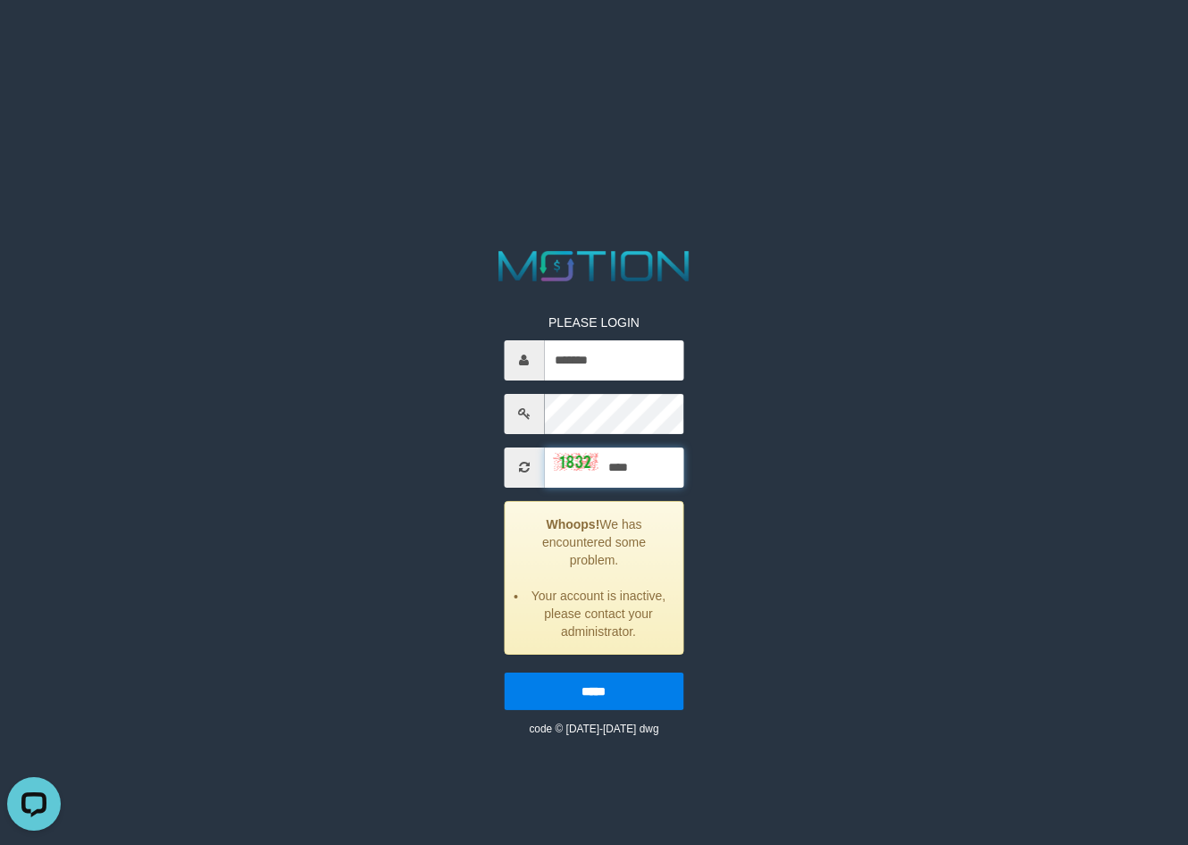 Image resolution: width=1188 pixels, height=845 pixels. I want to click on div: We has encountered some problem., so click(594, 578).